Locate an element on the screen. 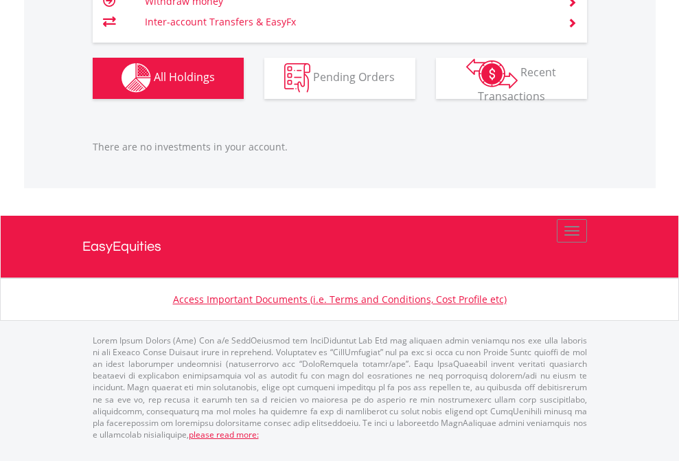  td: Inter-account Transfers & EasyFx is located at coordinates (348, 22).